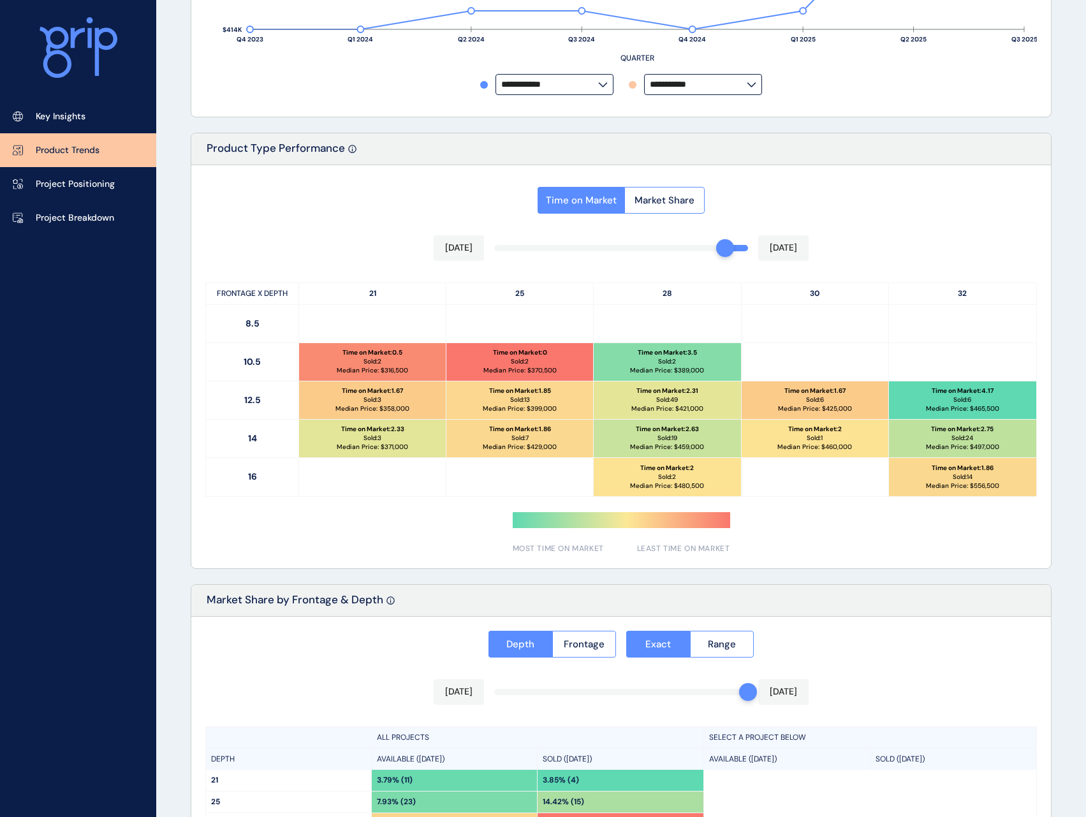 This screenshot has width=1086, height=817. What do you see at coordinates (667, 409) in the screenshot?
I see `p: Median Price: $ 421,000` at bounding box center [667, 409].